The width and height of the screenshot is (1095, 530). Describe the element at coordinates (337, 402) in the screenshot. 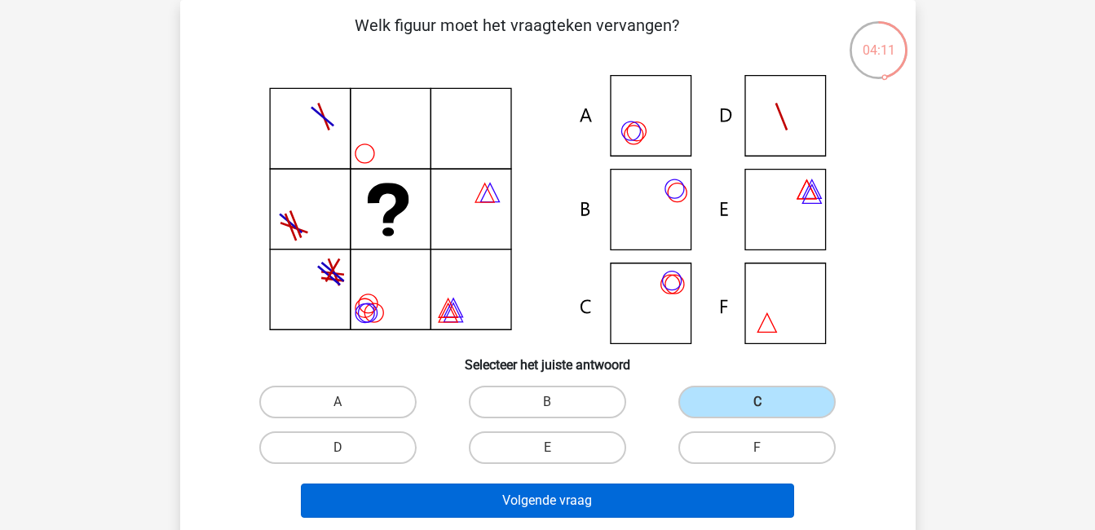

I see `label: A` at that location.